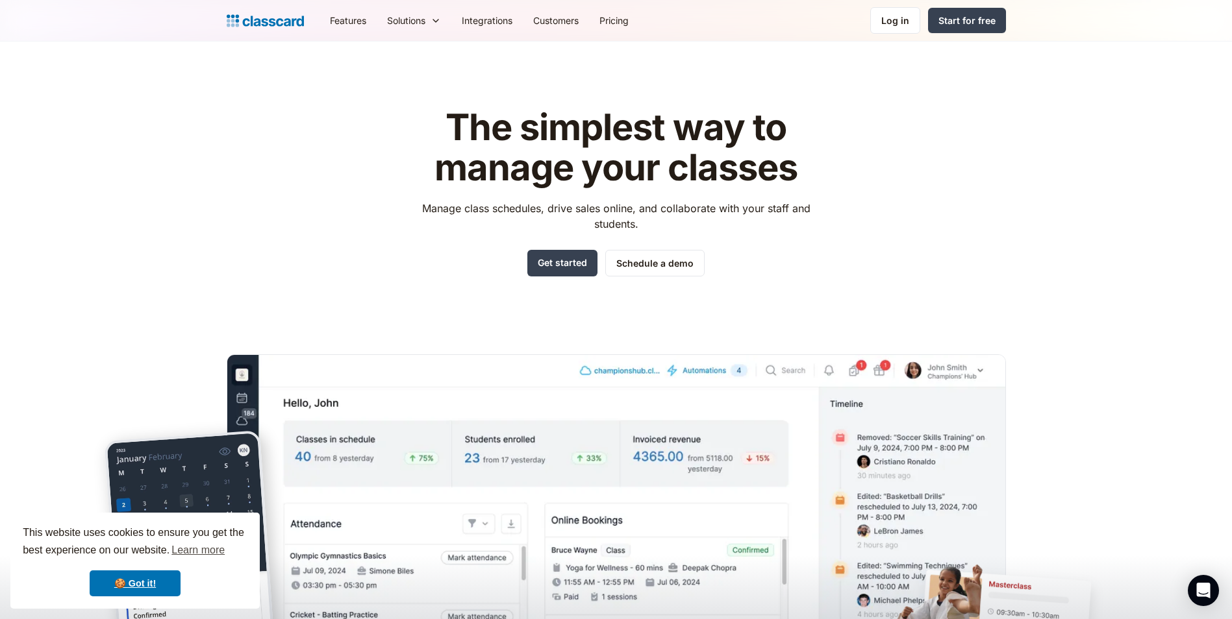 The height and width of the screenshot is (619, 1232). Describe the element at coordinates (198, 551) in the screenshot. I see `a: learn more about cookies` at that location.